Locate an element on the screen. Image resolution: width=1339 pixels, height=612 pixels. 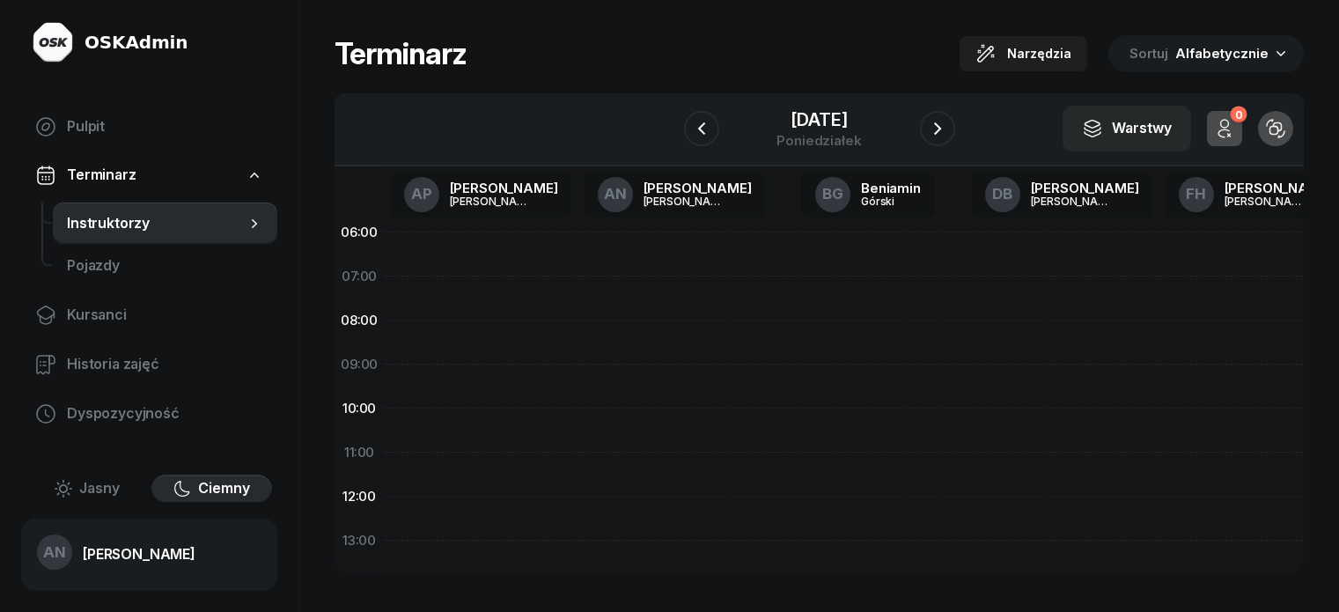
span: FH is located at coordinates (1195, 194).